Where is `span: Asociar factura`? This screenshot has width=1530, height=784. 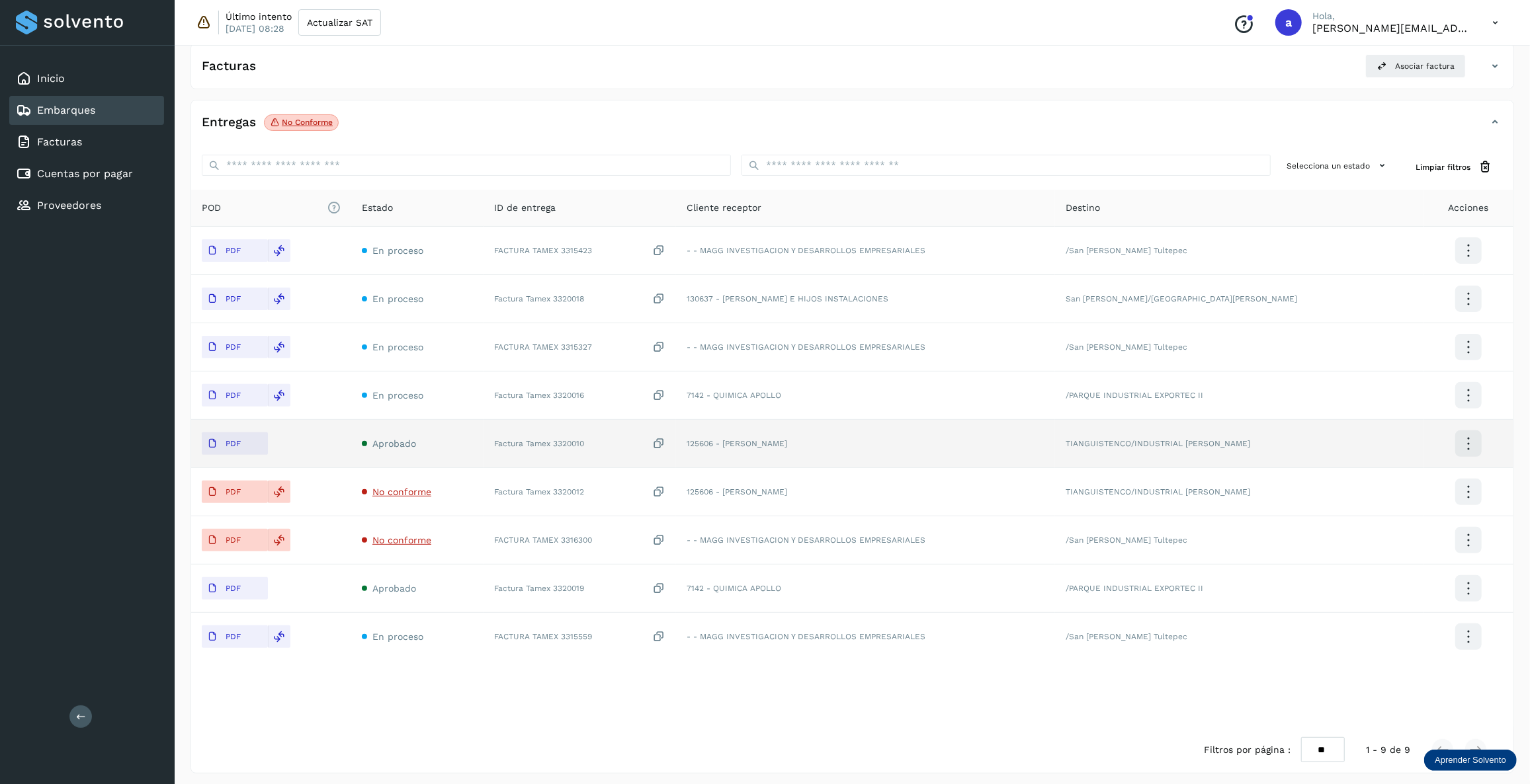
span: Asociar factura is located at coordinates (1425, 66).